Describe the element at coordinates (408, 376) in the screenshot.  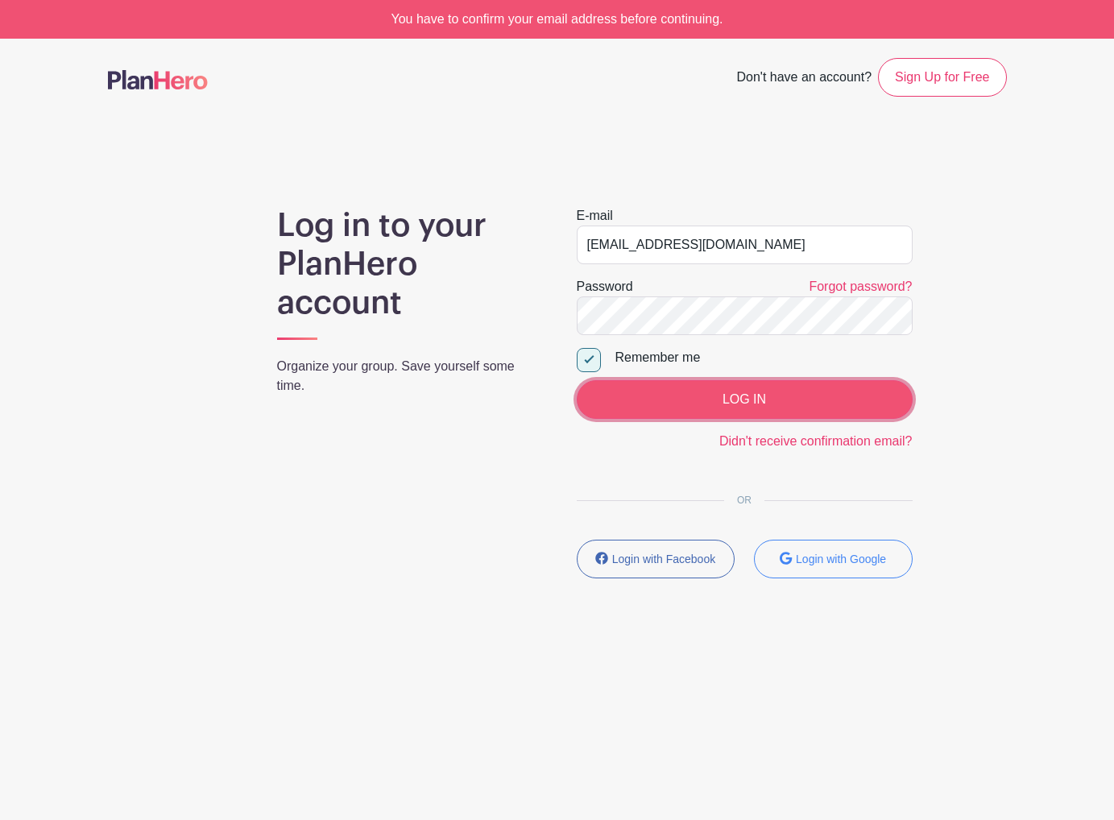
I see `p: Organize your group. Save yourself some time.` at that location.